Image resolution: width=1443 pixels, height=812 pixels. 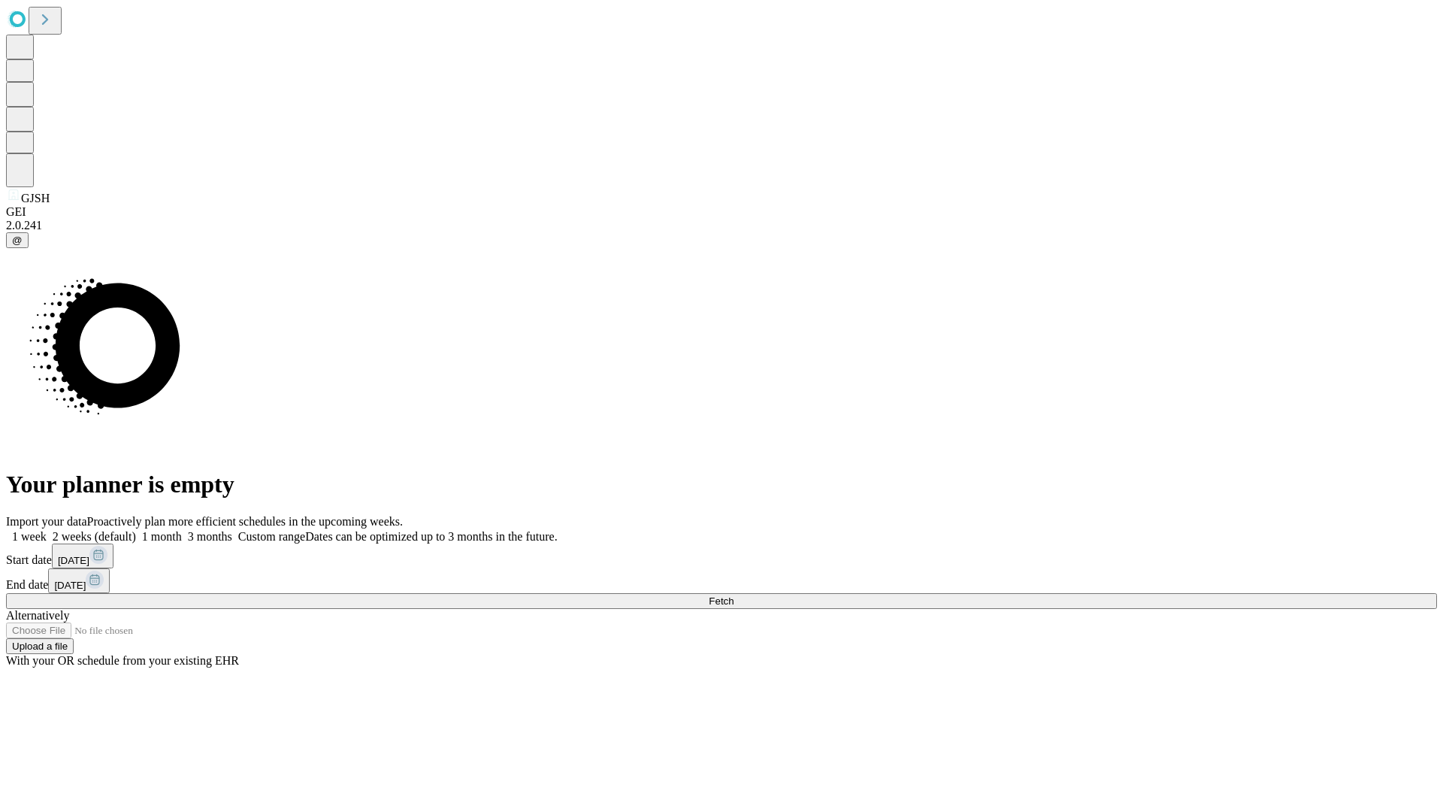 I want to click on span: Fetch, so click(x=721, y=601).